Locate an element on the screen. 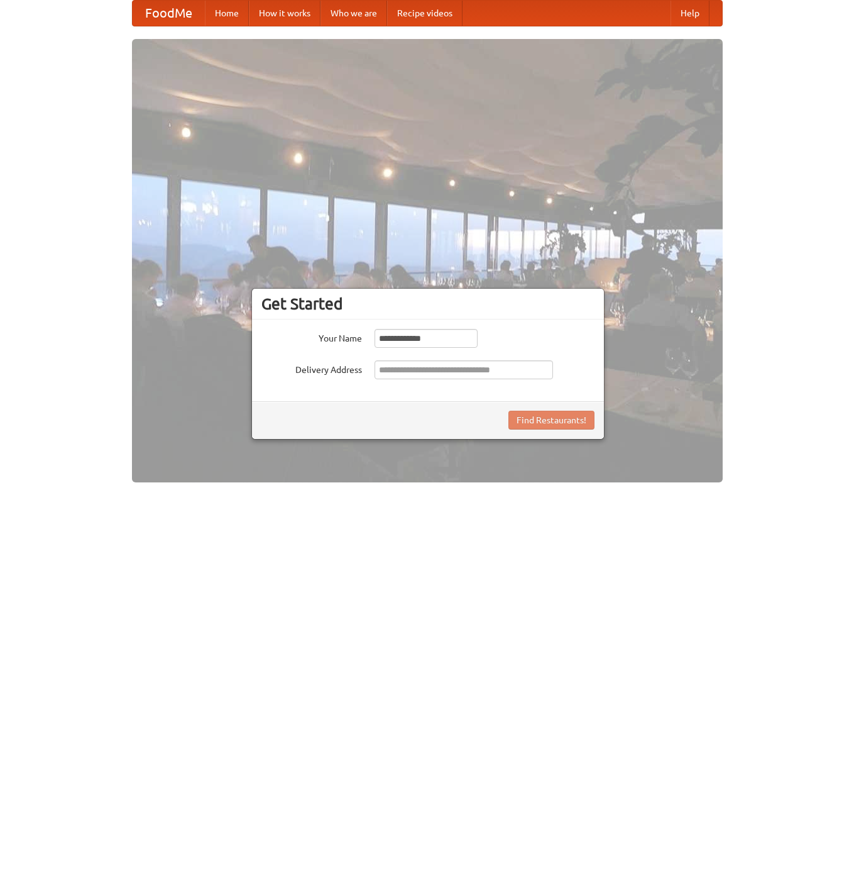 The height and width of the screenshot is (890, 854). a: Who we are is located at coordinates (354, 13).